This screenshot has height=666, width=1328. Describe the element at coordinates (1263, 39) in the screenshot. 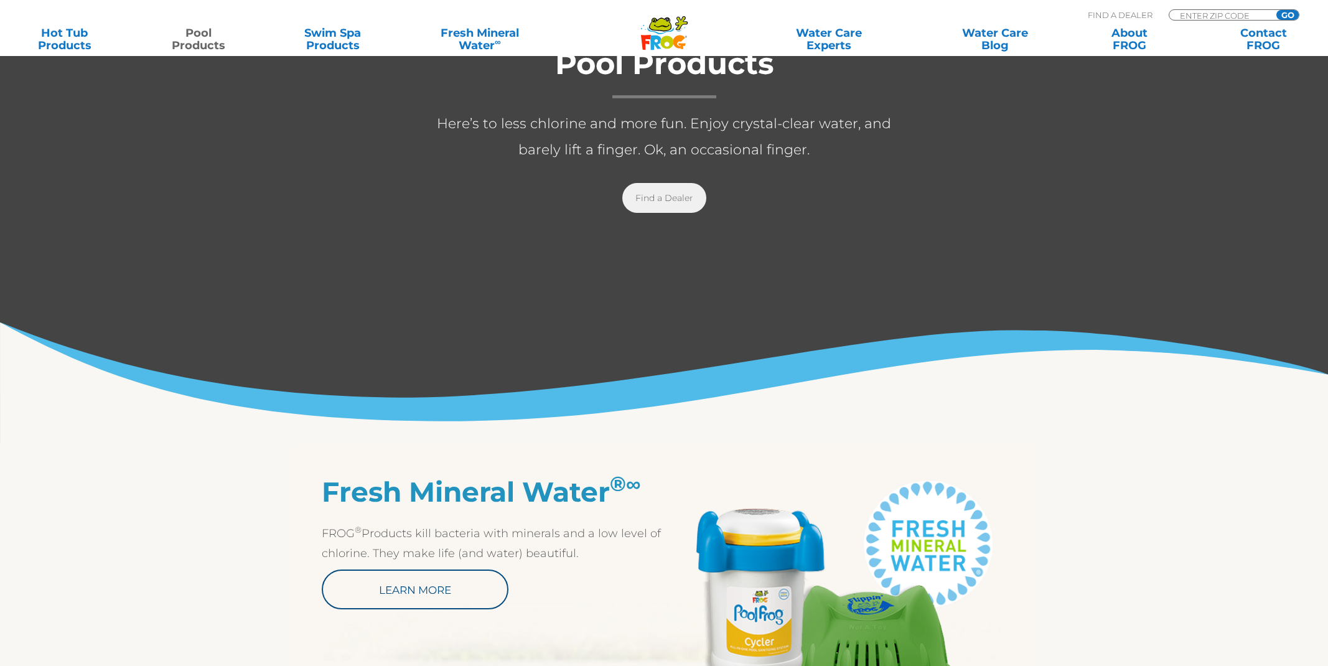

I see `a: ContactFROG` at that location.